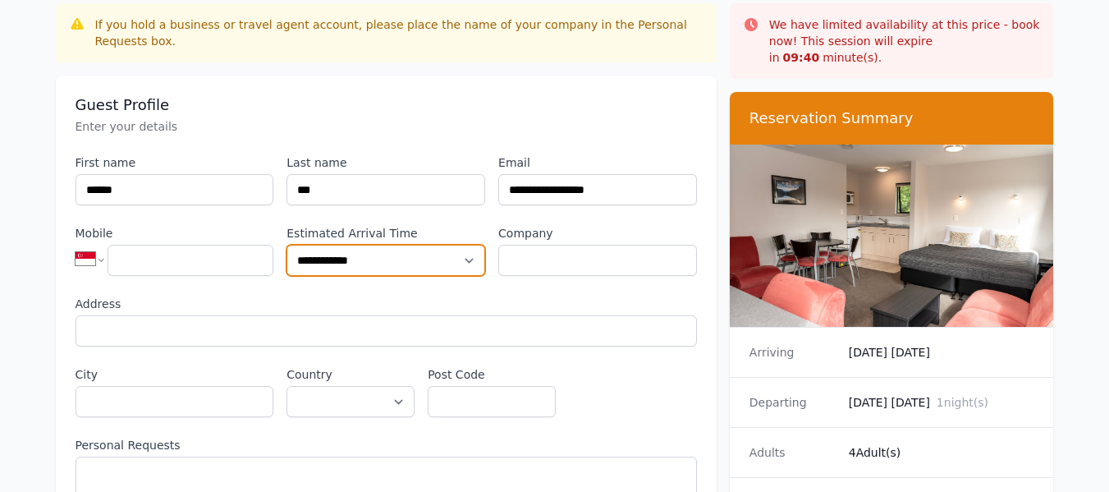 The height and width of the screenshot is (492, 1109). What do you see at coordinates (892, 236) in the screenshot?
I see `img: 1 Bedroom Family Unit` at bounding box center [892, 236].